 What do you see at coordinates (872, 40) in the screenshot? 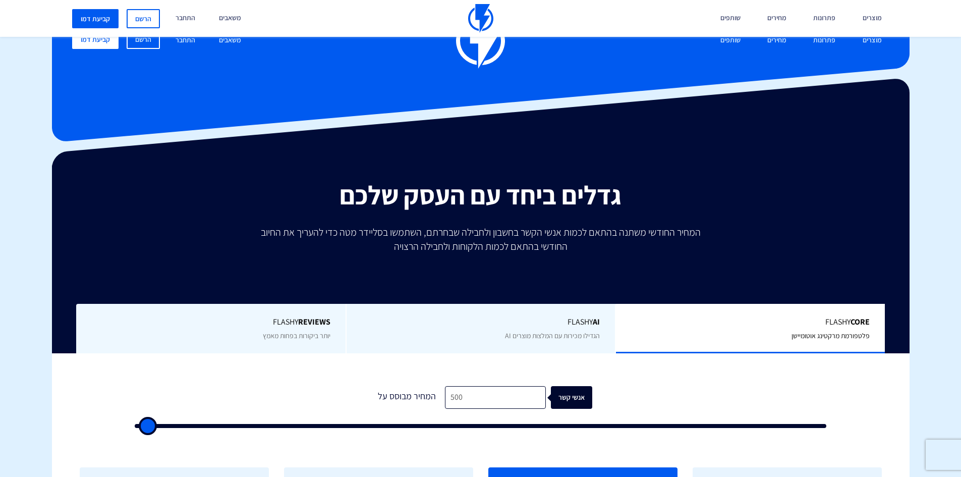
I see `a: מוצרים` at bounding box center [872, 40].